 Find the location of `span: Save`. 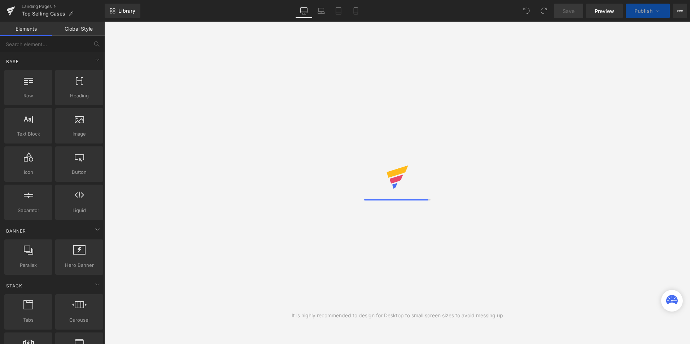

span: Save is located at coordinates (569, 11).